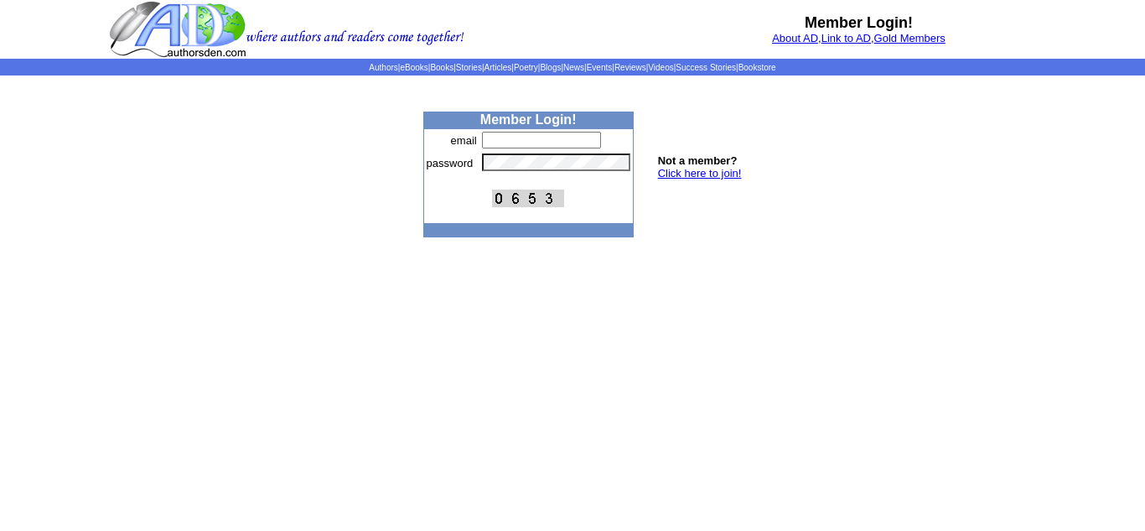 The height and width of the screenshot is (531, 1145). Describe the element at coordinates (846, 38) in the screenshot. I see `a: Link to AD` at that location.